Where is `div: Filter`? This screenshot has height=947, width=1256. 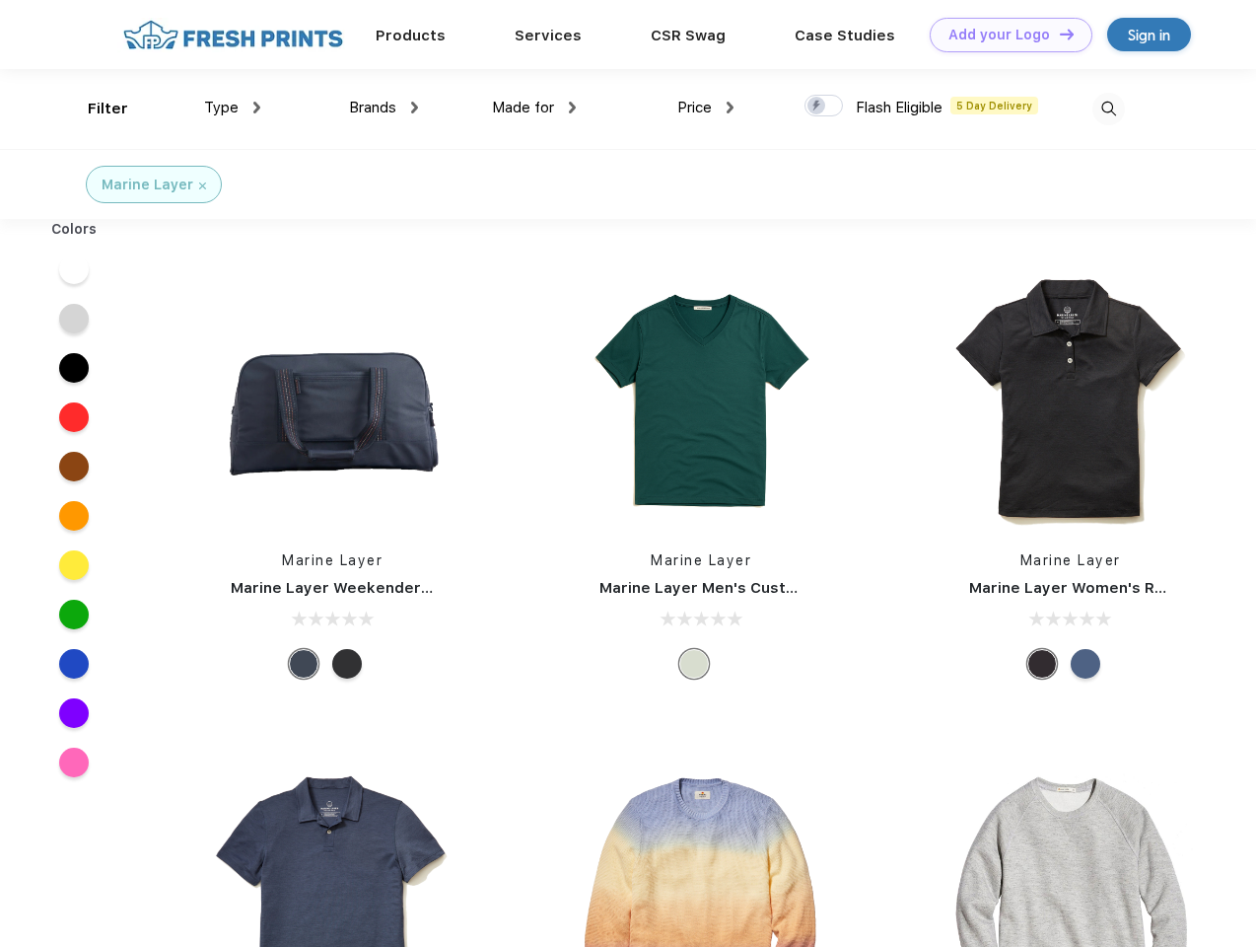
div: Filter is located at coordinates (107, 108).